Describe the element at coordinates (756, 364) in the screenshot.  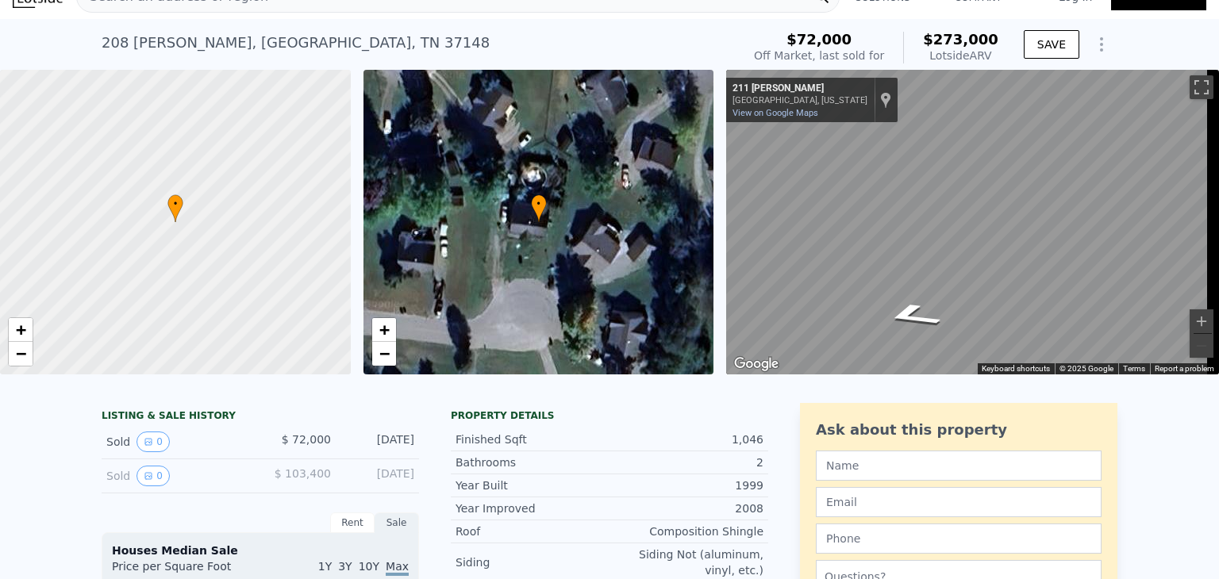
I see `img: Google` at that location.